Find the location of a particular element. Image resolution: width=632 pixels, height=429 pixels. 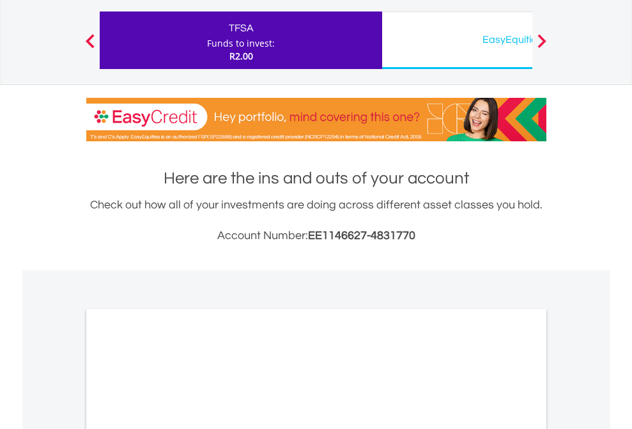

h3: Account Number: is located at coordinates (317, 236).